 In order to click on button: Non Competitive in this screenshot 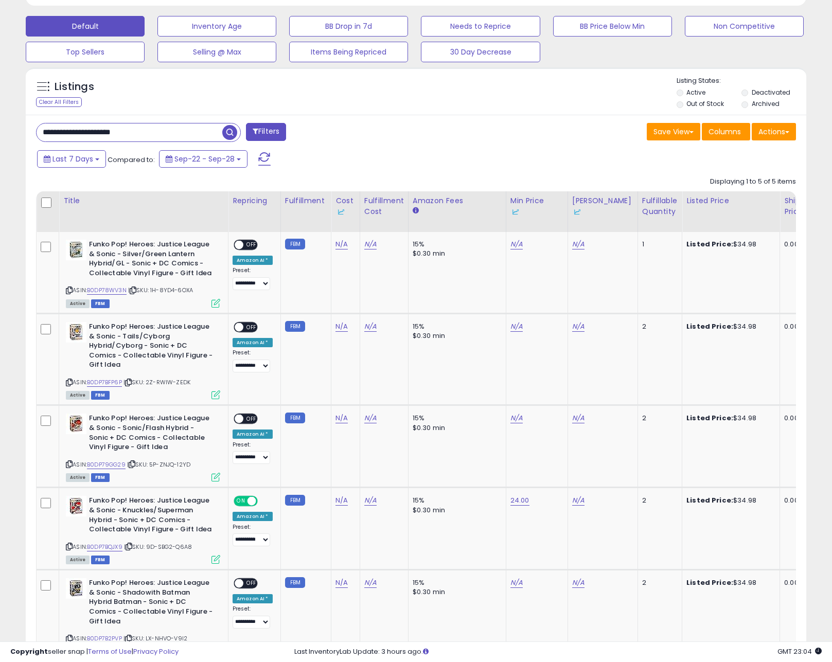, I will do `click(744, 26)`.